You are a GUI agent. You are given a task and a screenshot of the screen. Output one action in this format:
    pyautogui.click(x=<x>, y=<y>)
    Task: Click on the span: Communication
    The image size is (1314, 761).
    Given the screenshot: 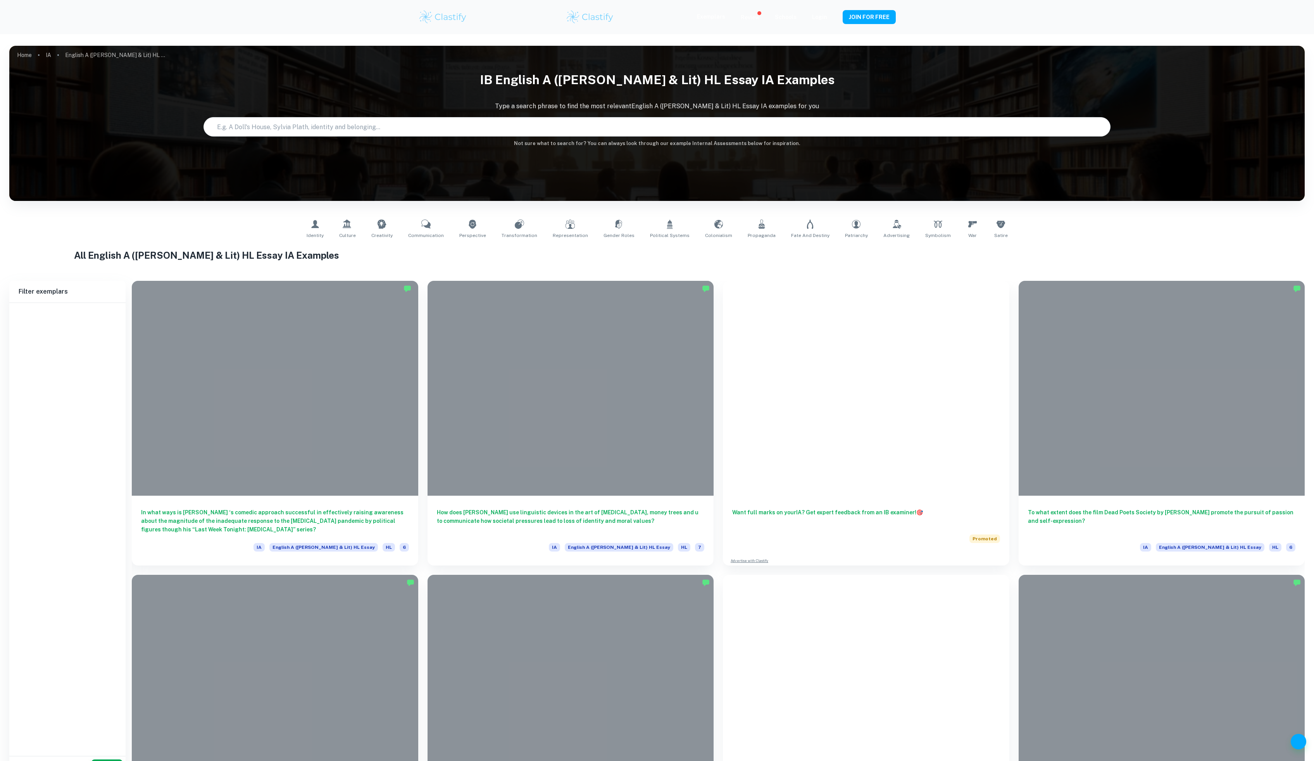 What is the action you would take?
    pyautogui.click(x=426, y=235)
    